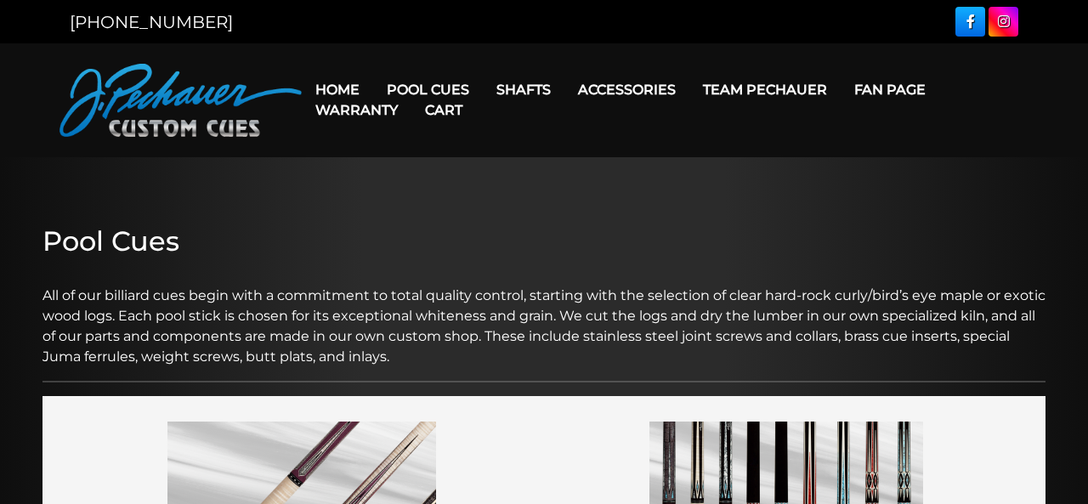  Describe the element at coordinates (444, 110) in the screenshot. I see `a: Cart` at that location.